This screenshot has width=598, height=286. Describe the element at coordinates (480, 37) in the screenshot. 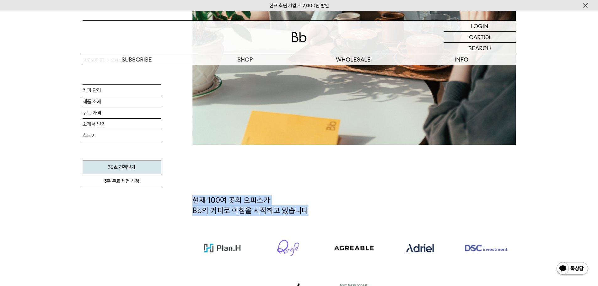

I see `a: CART (0)` at that location.